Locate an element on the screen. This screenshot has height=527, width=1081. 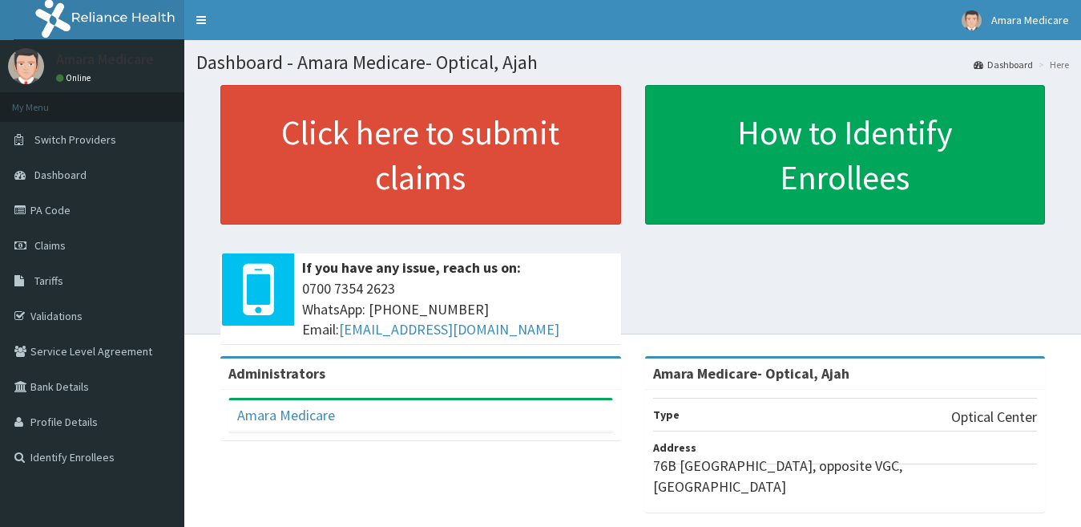
strong: Amara Medicare- Optical, Ajah is located at coordinates (751, 373).